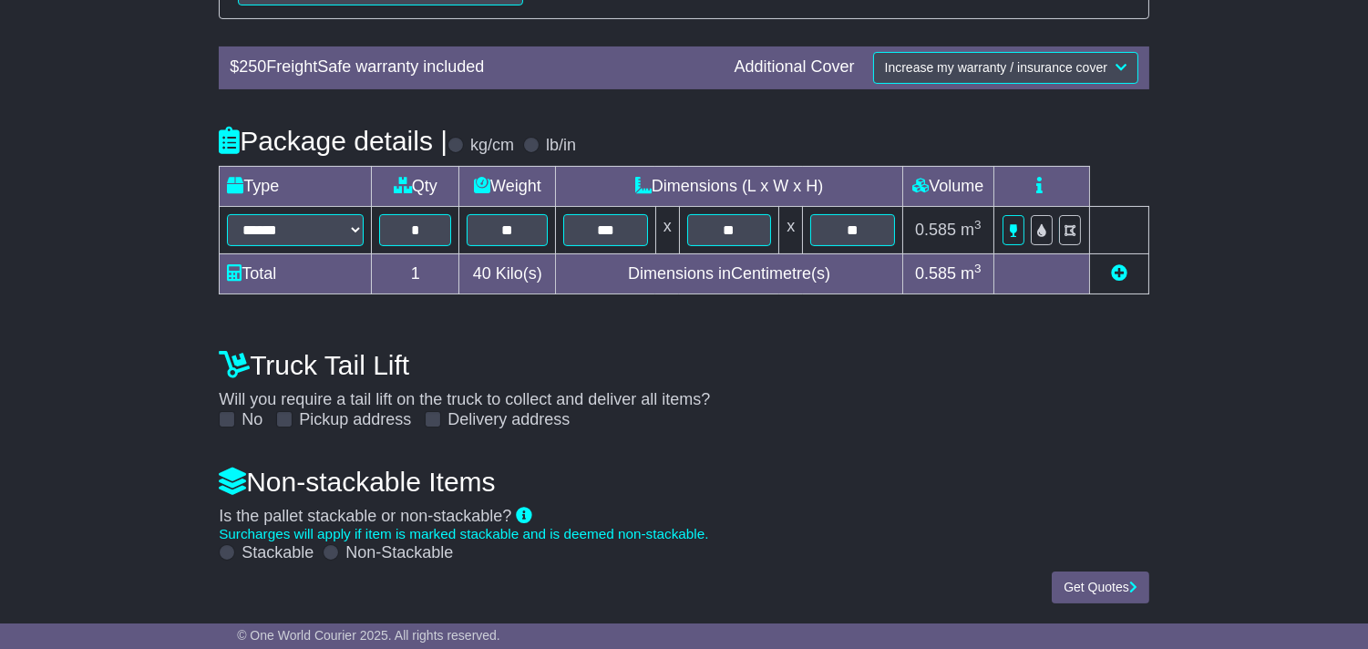  Describe the element at coordinates (508, 273) in the screenshot. I see `td: Kilo(s)` at that location.